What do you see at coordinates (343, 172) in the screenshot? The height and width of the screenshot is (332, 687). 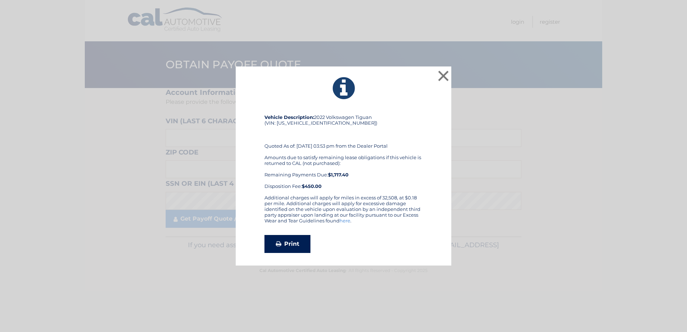 I see `div: Amounts due to satisfy remaining lease obligations if this vehicle is returned to CAL (not purcha...` at bounding box center [343, 172].